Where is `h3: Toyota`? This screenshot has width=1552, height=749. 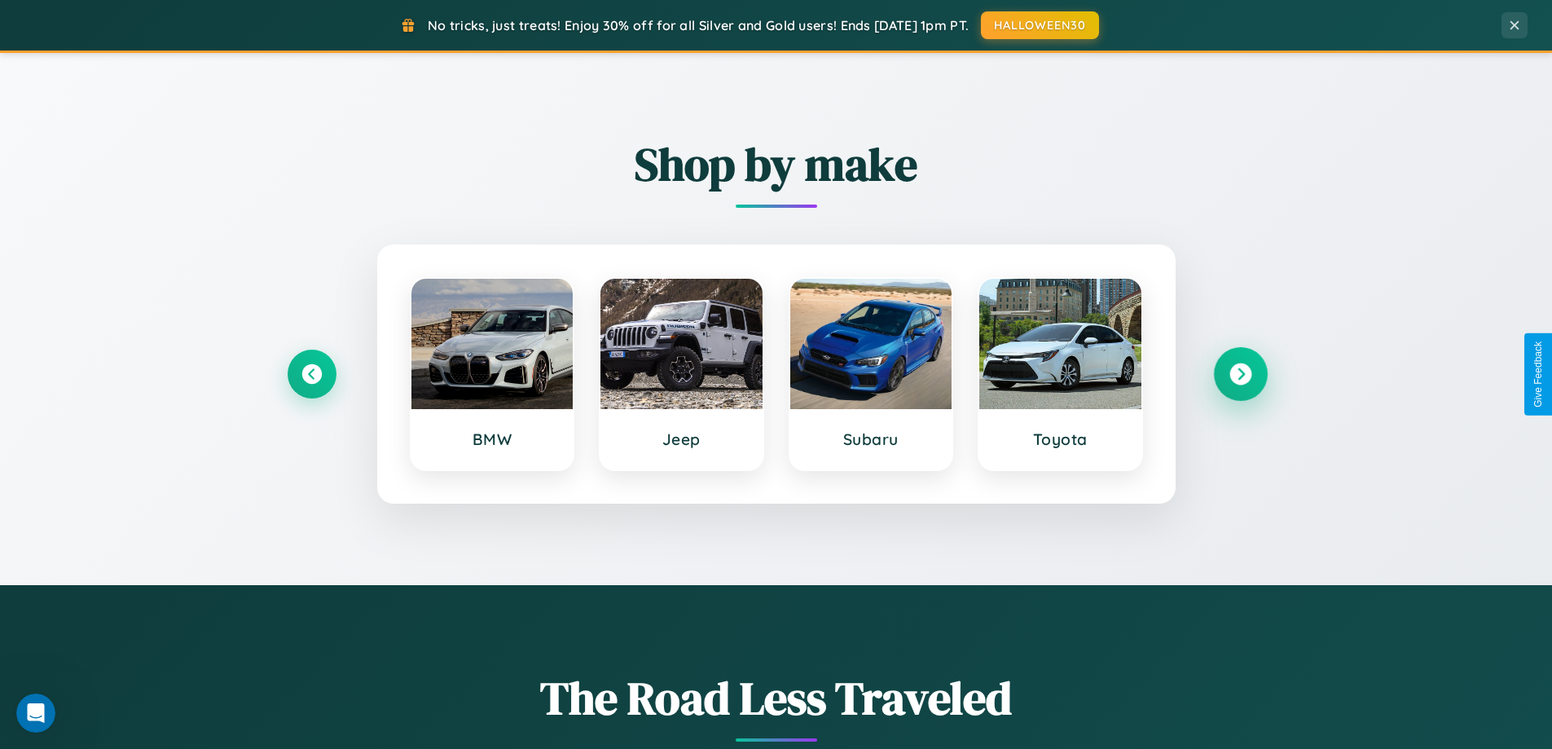
h3: Toyota is located at coordinates (1060, 439).